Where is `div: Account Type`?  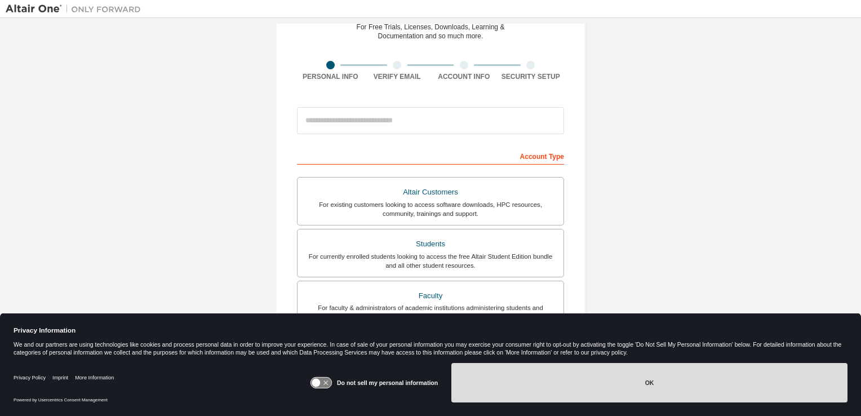
div: Account Type is located at coordinates (430, 156).